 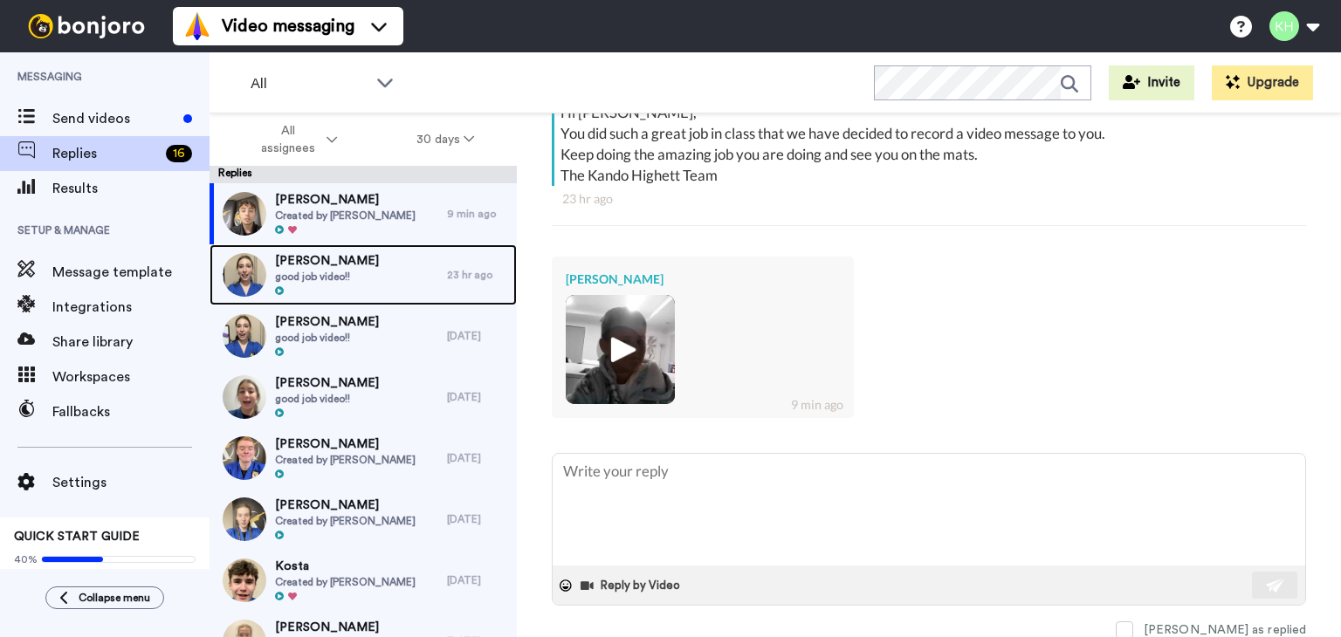 What do you see at coordinates (1263, 83) in the screenshot?
I see `button: Upgrade` at bounding box center [1263, 83].